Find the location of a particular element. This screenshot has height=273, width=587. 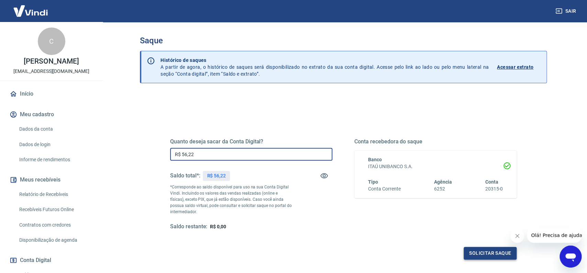

span: Banco is located at coordinates (375, 160).